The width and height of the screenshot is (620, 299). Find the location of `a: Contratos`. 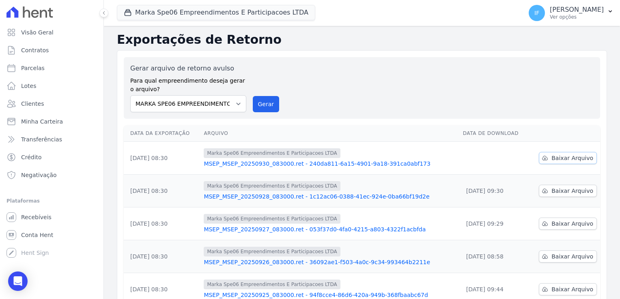

a: Contratos is located at coordinates (52, 50).